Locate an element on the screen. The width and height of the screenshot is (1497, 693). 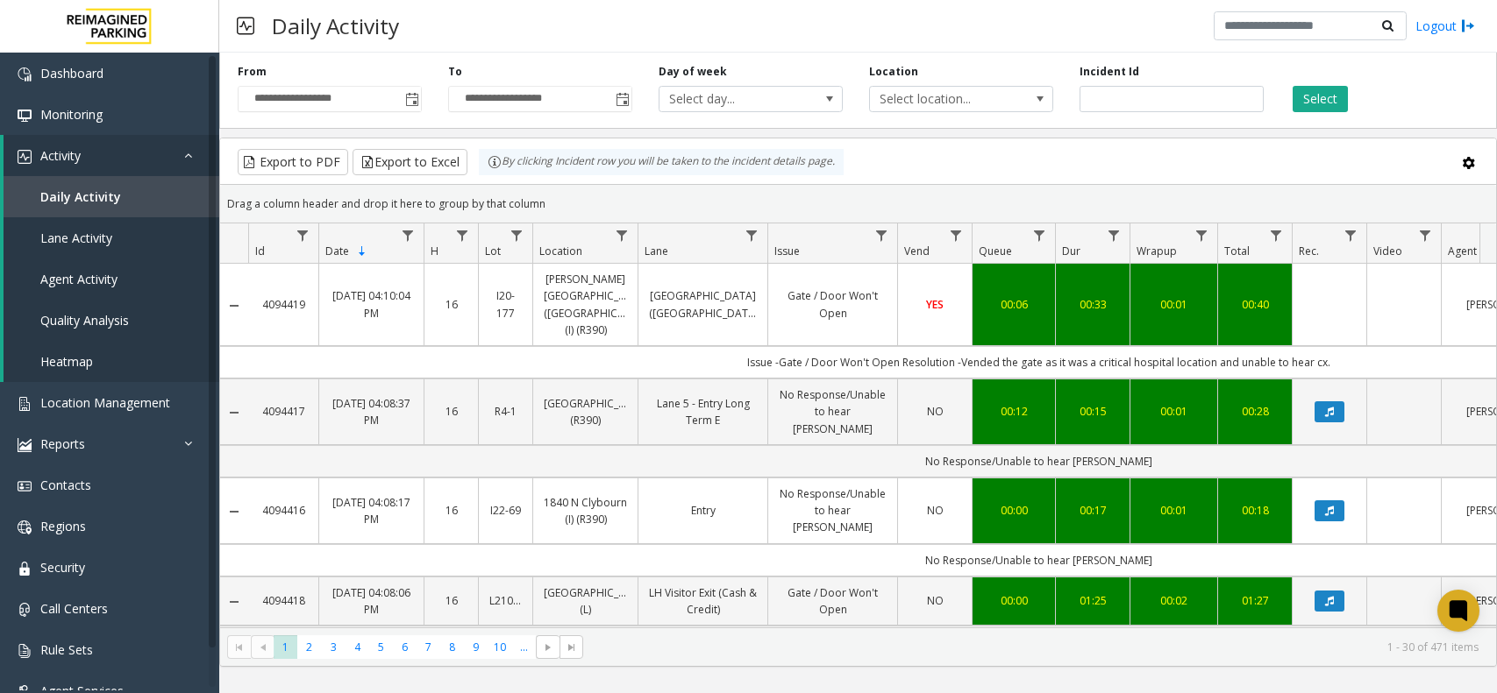
a: Entry is located at coordinates (702, 510).